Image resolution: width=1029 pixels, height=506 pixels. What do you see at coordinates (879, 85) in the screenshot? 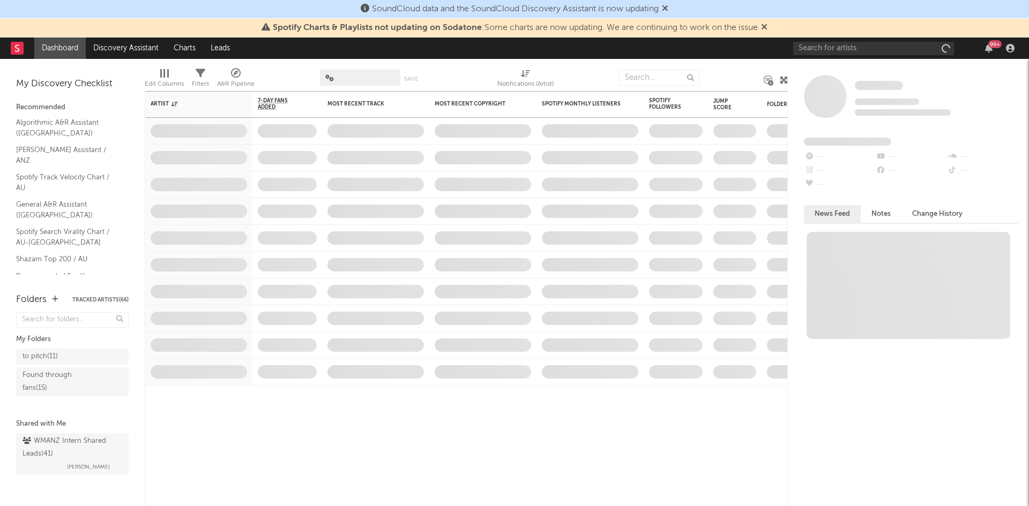
I see `span: Some Artist` at bounding box center [879, 85].